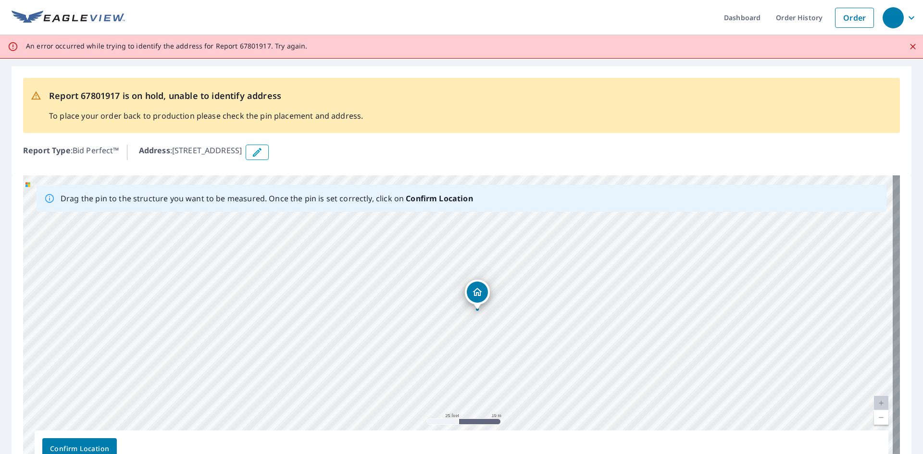  What do you see at coordinates (439, 198) in the screenshot?
I see `b: Confirm Location` at bounding box center [439, 198].